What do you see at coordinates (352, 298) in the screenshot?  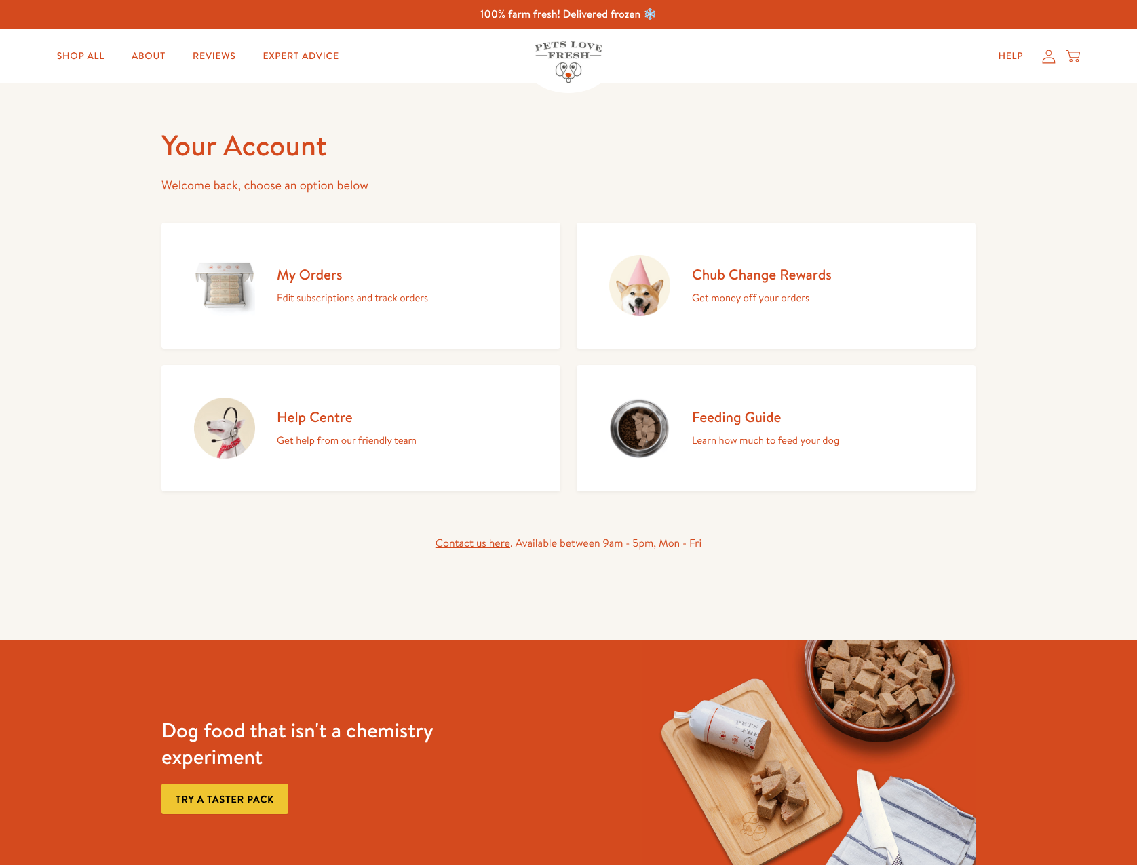 I see `p: Edit subscriptions and track orders` at bounding box center [352, 298].